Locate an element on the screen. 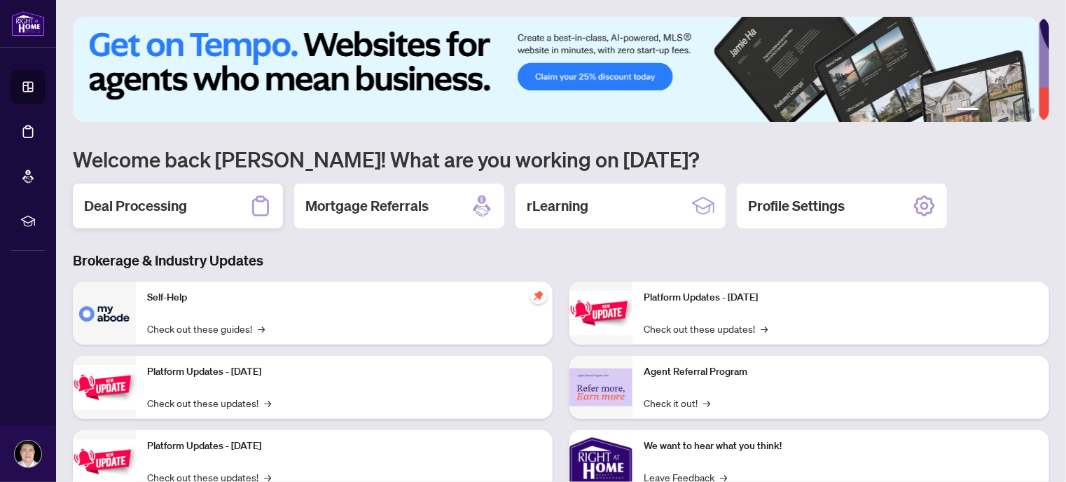 Image resolution: width=1066 pixels, height=482 pixels. img: Slide 0 is located at coordinates (555, 69).